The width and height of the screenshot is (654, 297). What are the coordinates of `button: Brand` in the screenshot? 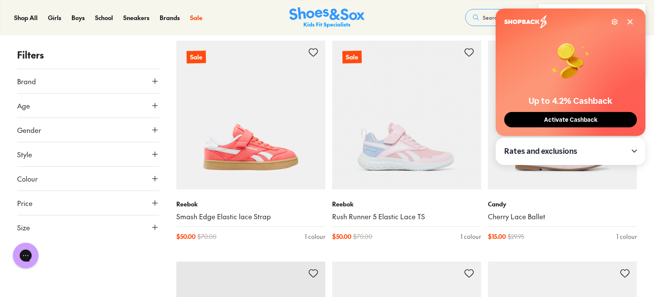 It's located at (88, 81).